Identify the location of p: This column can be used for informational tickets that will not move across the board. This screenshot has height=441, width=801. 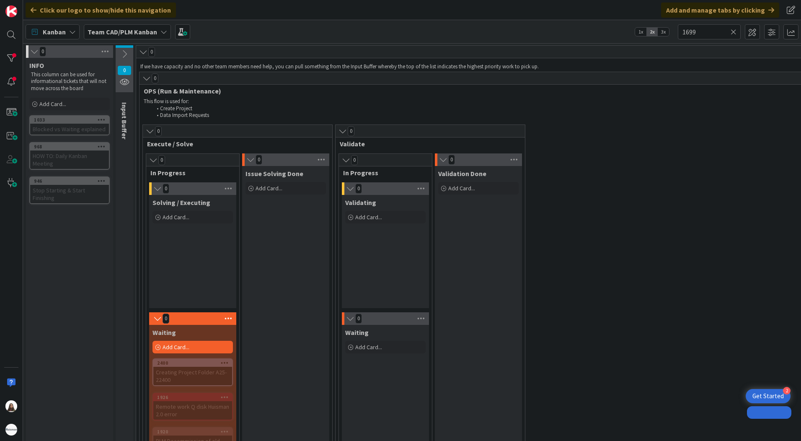
(70, 81).